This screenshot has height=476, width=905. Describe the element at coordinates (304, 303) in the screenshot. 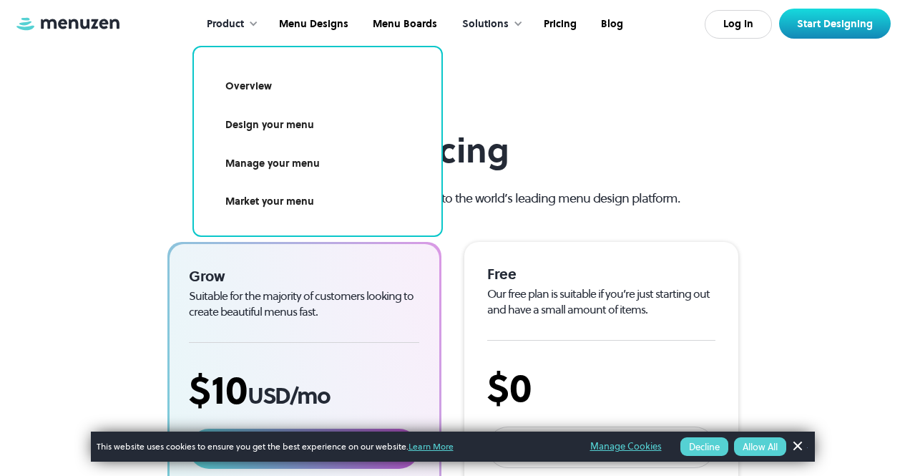

I see `div: Suitable for the majority of customers looking to create beautiful menus fast.` at that location.